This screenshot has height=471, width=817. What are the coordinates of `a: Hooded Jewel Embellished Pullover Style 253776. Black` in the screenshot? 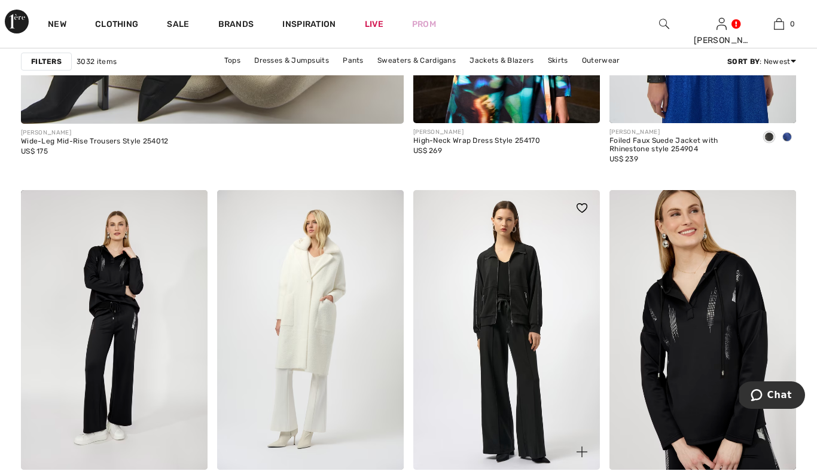 It's located at (703, 330).